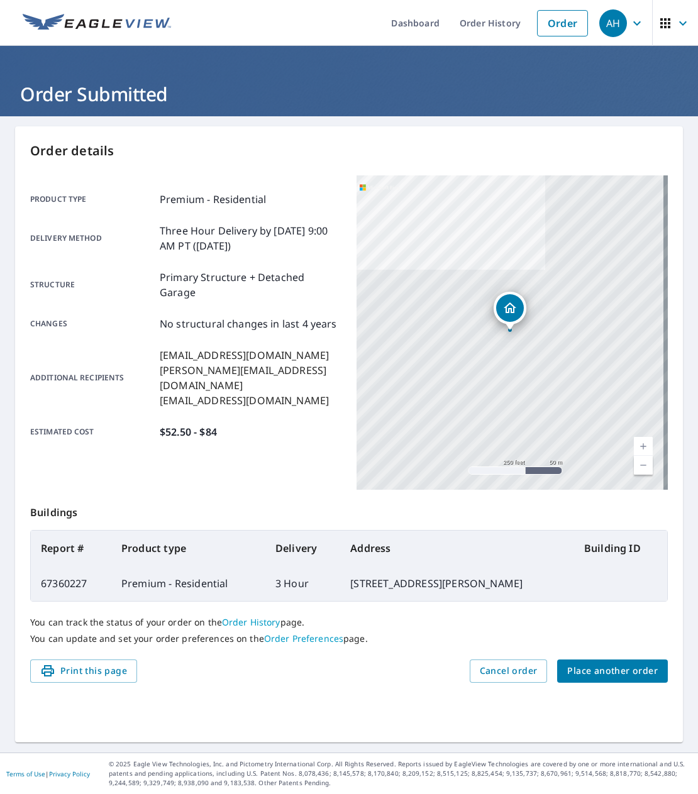 This screenshot has width=698, height=794. I want to click on a: Order Preferences, so click(304, 638).